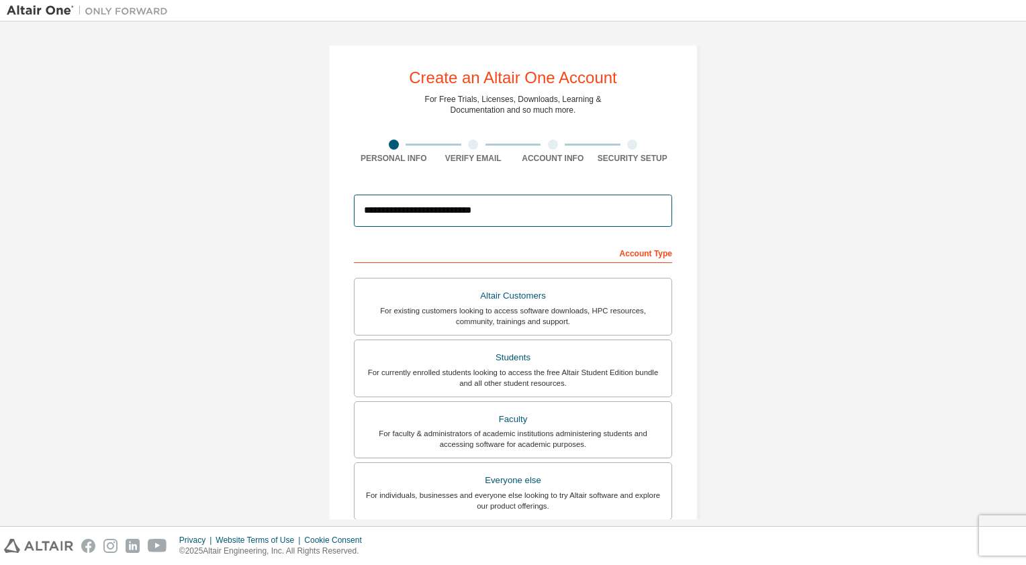 The height and width of the screenshot is (565, 1026). I want to click on img: instagram.svg, so click(110, 546).